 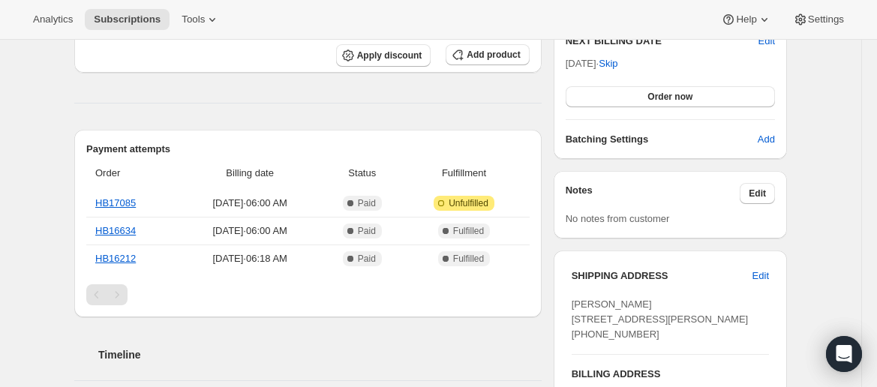 What do you see at coordinates (132, 173) in the screenshot?
I see `th: Order` at bounding box center [132, 173].